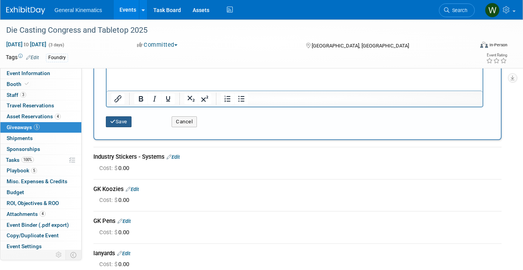  I want to click on a: Event Information, so click(41, 73).